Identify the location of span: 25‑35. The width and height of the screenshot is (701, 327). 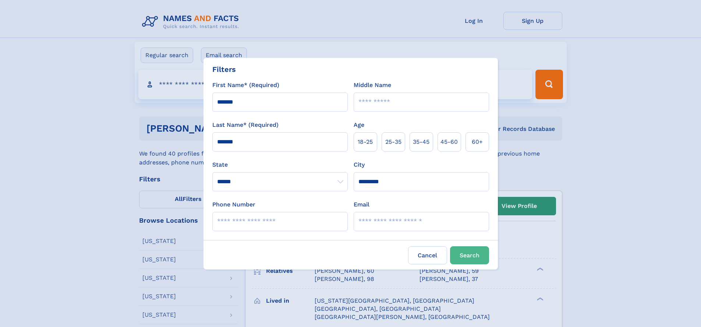
(394, 142).